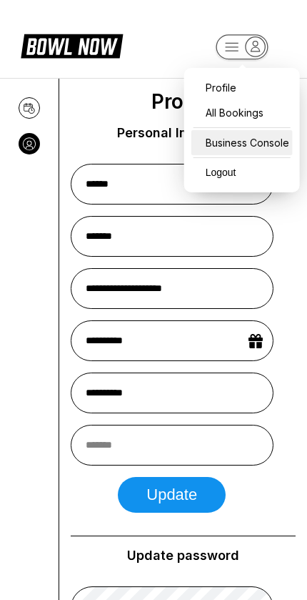 The image size is (307, 600). I want to click on div: Logout, so click(216, 172).